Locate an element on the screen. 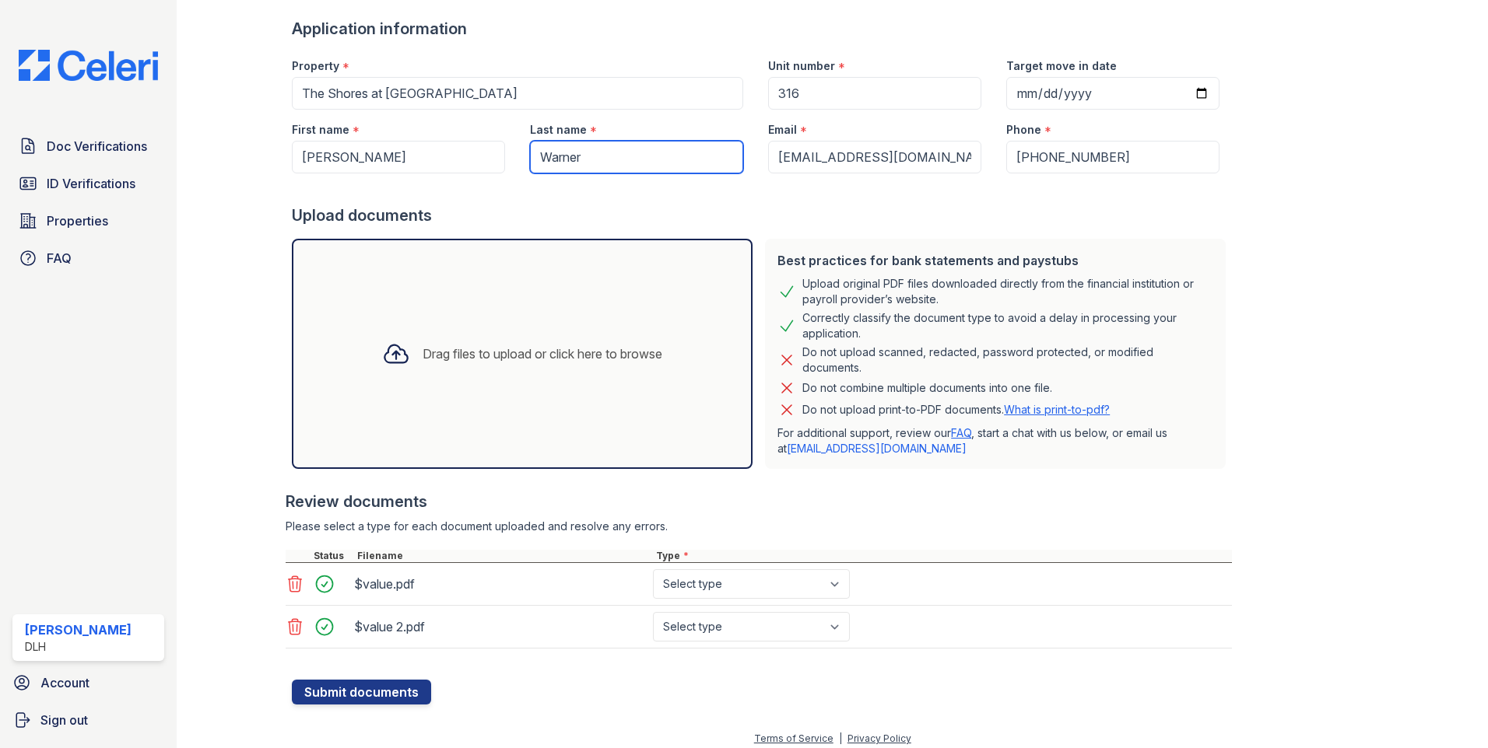  img: CE_Logo_Blue-a8612792a0a2168367f1c8372b55b34899dd931a85d93a1a3d3e32e68fde9ad4.png is located at coordinates (88, 65).